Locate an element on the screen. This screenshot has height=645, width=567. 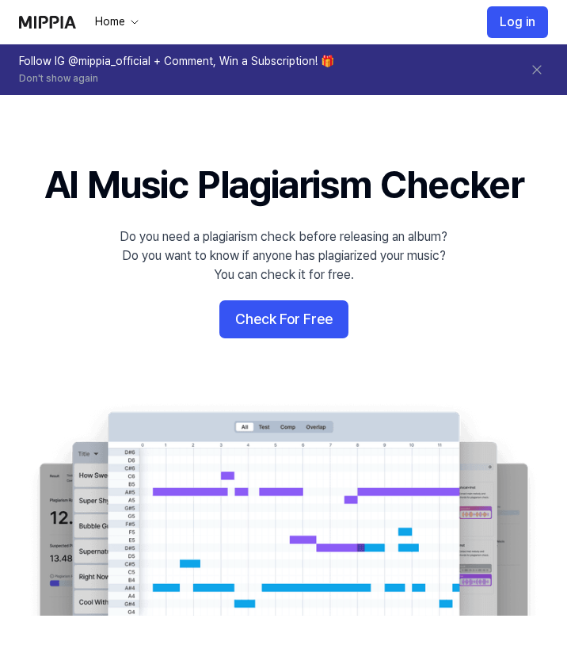
img: main Image is located at coordinates (284, 509).